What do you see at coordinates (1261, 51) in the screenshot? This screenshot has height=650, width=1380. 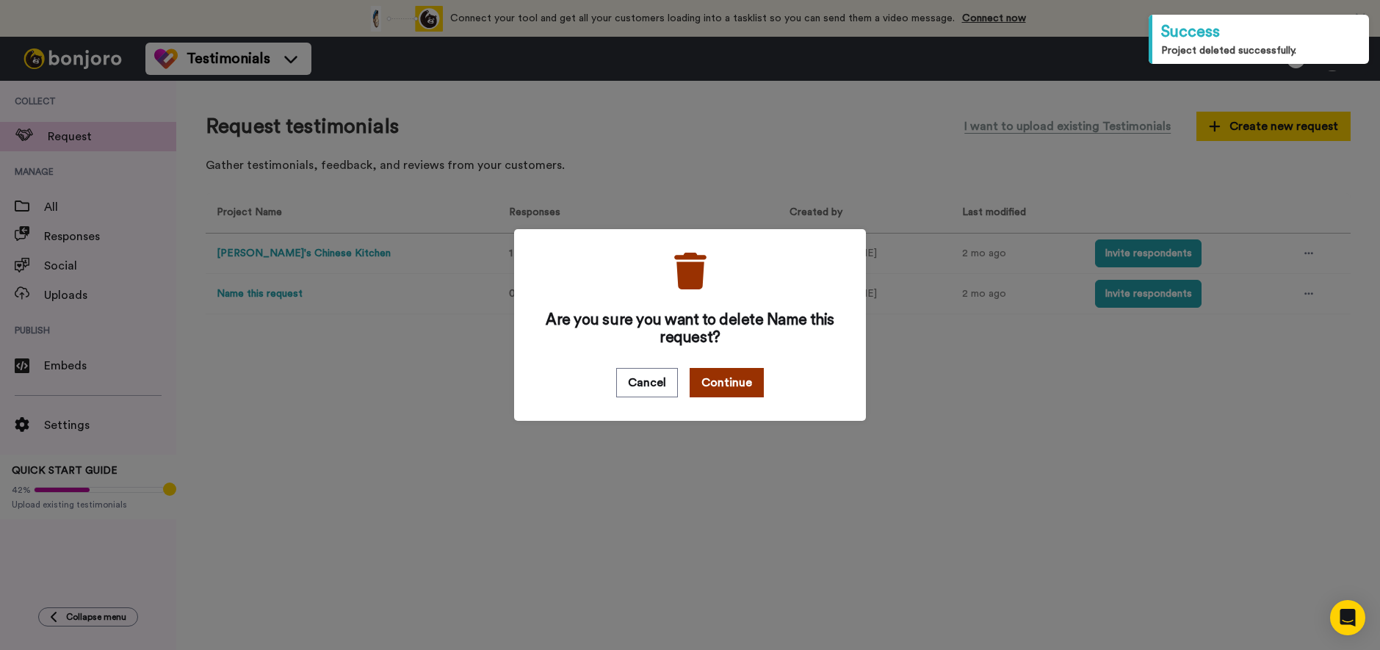 I see `div: Project deleted successfully.` at bounding box center [1261, 51].